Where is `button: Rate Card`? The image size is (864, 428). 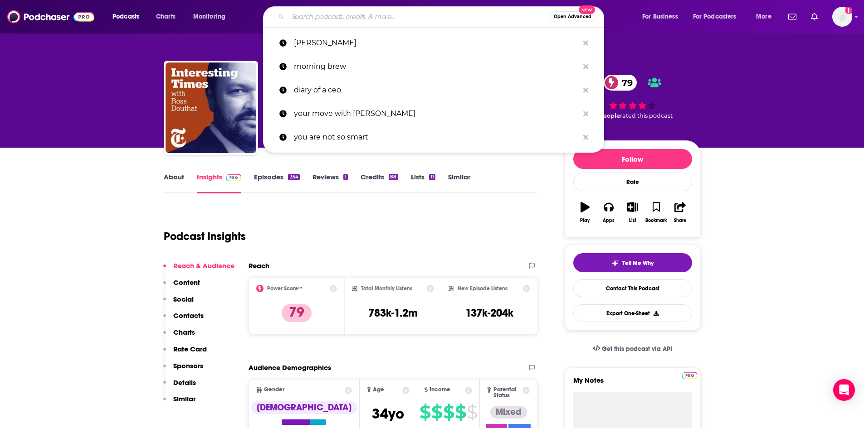
button: Rate Card is located at coordinates (185, 353).